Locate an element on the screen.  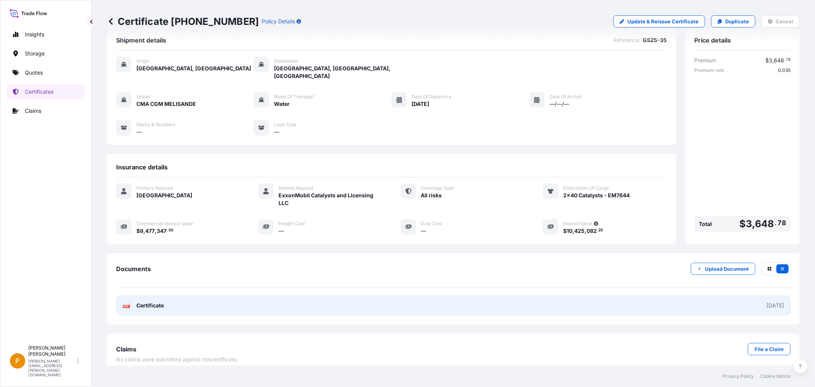
a: Update & Reissue Certificate is located at coordinates (659, 21).